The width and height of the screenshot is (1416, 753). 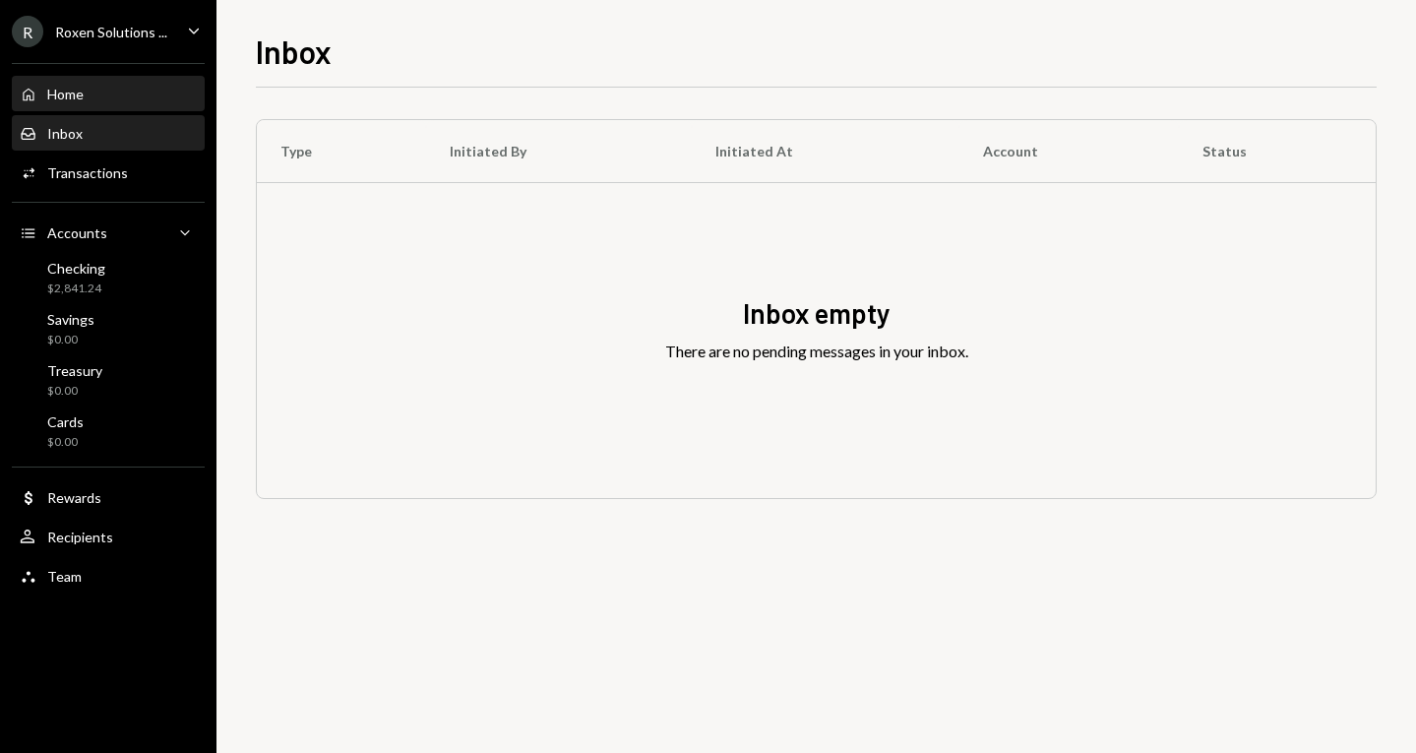 What do you see at coordinates (108, 329) in the screenshot?
I see `a: Savings$0.00` at bounding box center [108, 329].